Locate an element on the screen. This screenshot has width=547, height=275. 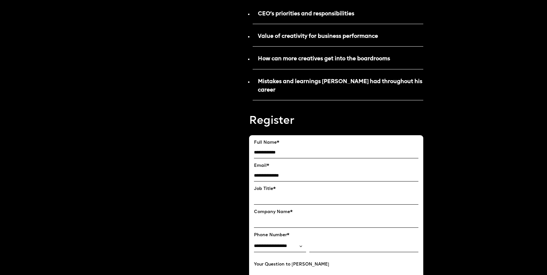
label: Job Title is located at coordinates (336, 189).